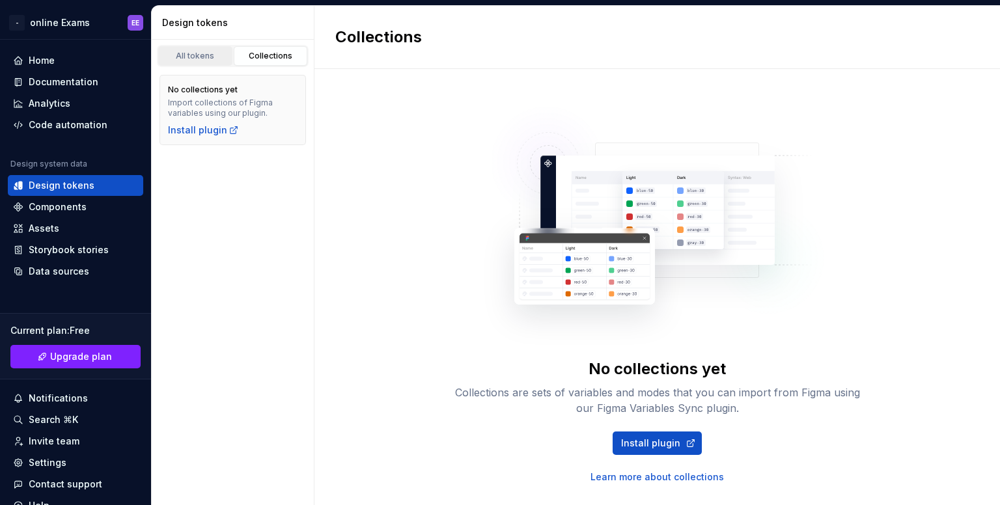 The image size is (1000, 505). What do you see at coordinates (76, 82) in the screenshot?
I see `a: Documentation` at bounding box center [76, 82].